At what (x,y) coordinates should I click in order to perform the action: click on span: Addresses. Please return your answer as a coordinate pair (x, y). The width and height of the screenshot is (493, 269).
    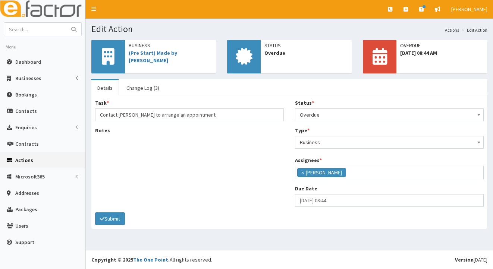
    Looking at the image, I should click on (27, 193).